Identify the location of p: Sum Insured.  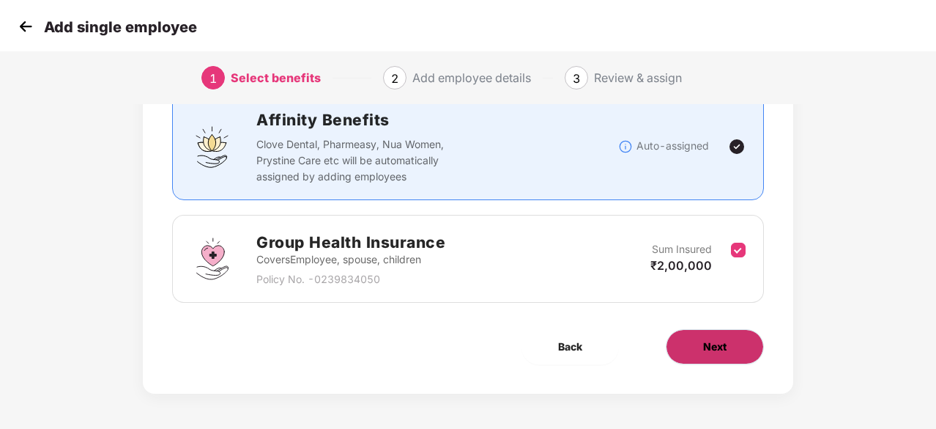
(682, 249).